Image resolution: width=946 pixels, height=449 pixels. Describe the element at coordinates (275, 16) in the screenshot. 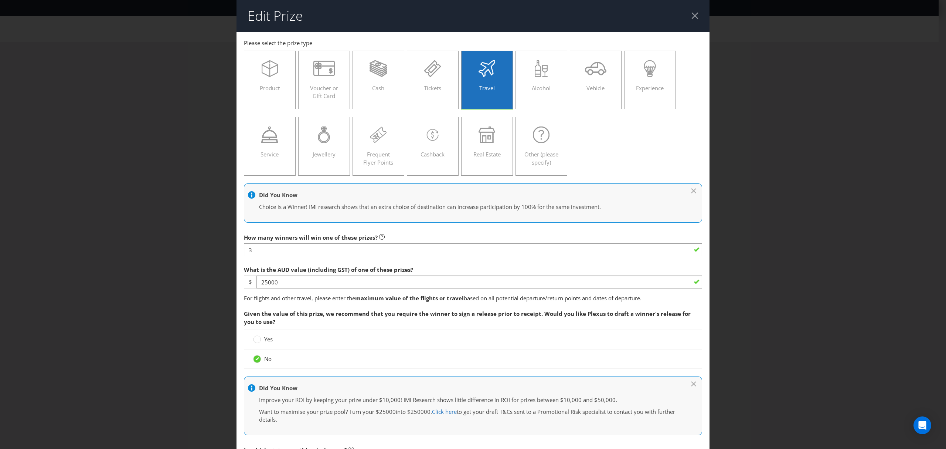

I see `h2: Edit Prize` at that location.